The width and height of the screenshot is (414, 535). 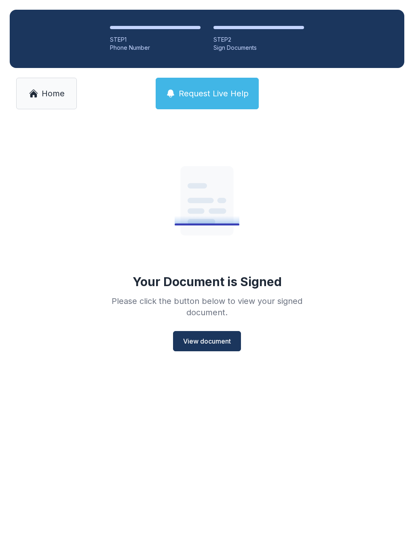 What do you see at coordinates (214, 93) in the screenshot?
I see `span: Request Live Help` at bounding box center [214, 93].